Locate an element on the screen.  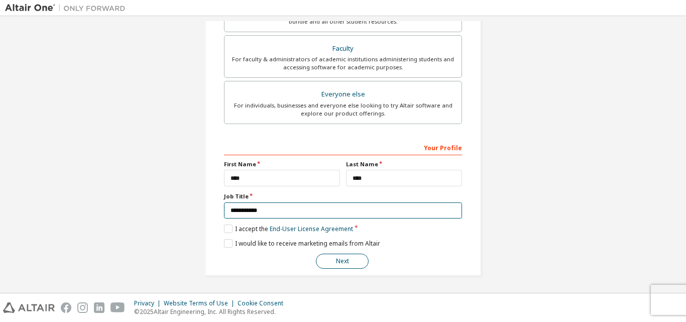
p: © 2025 Altair Engineering, Inc. All Rights Reserved. is located at coordinates (211, 311).